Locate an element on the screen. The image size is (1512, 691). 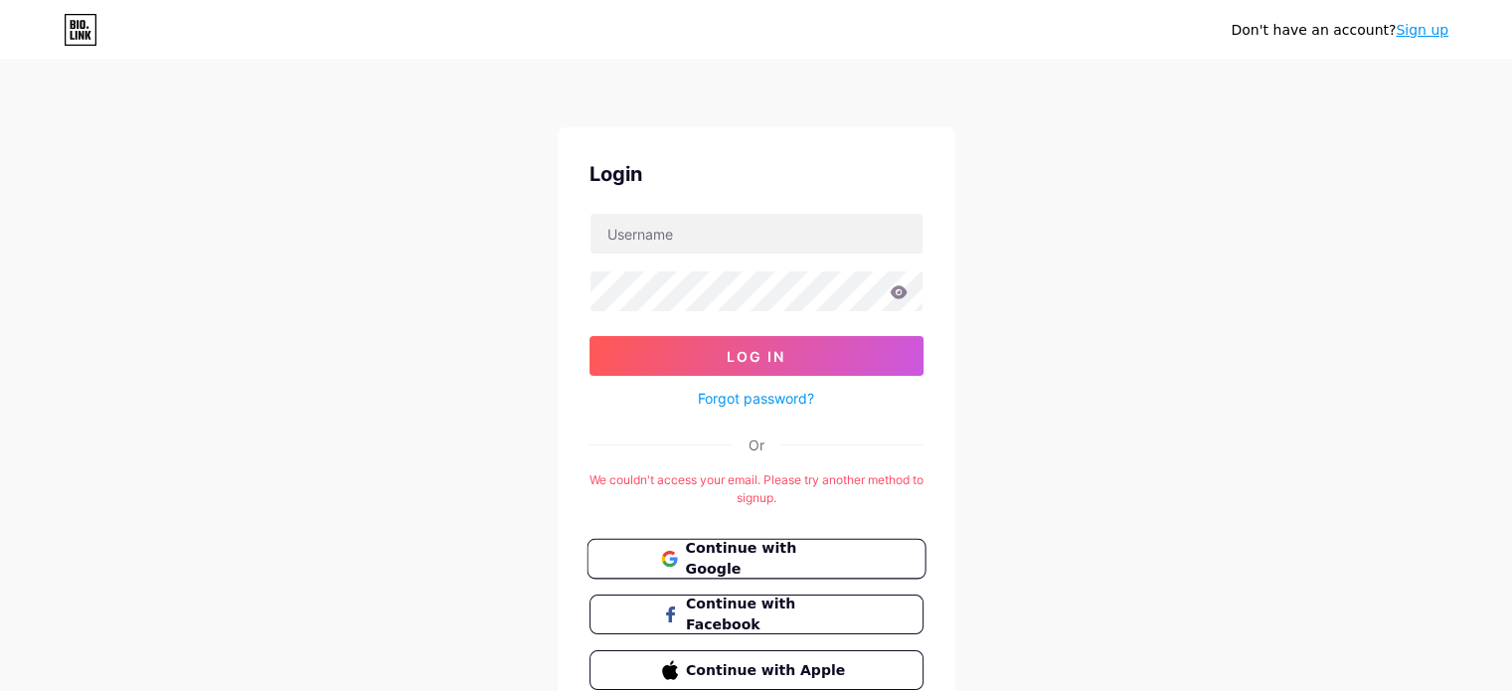
button: Log In is located at coordinates (757, 356).